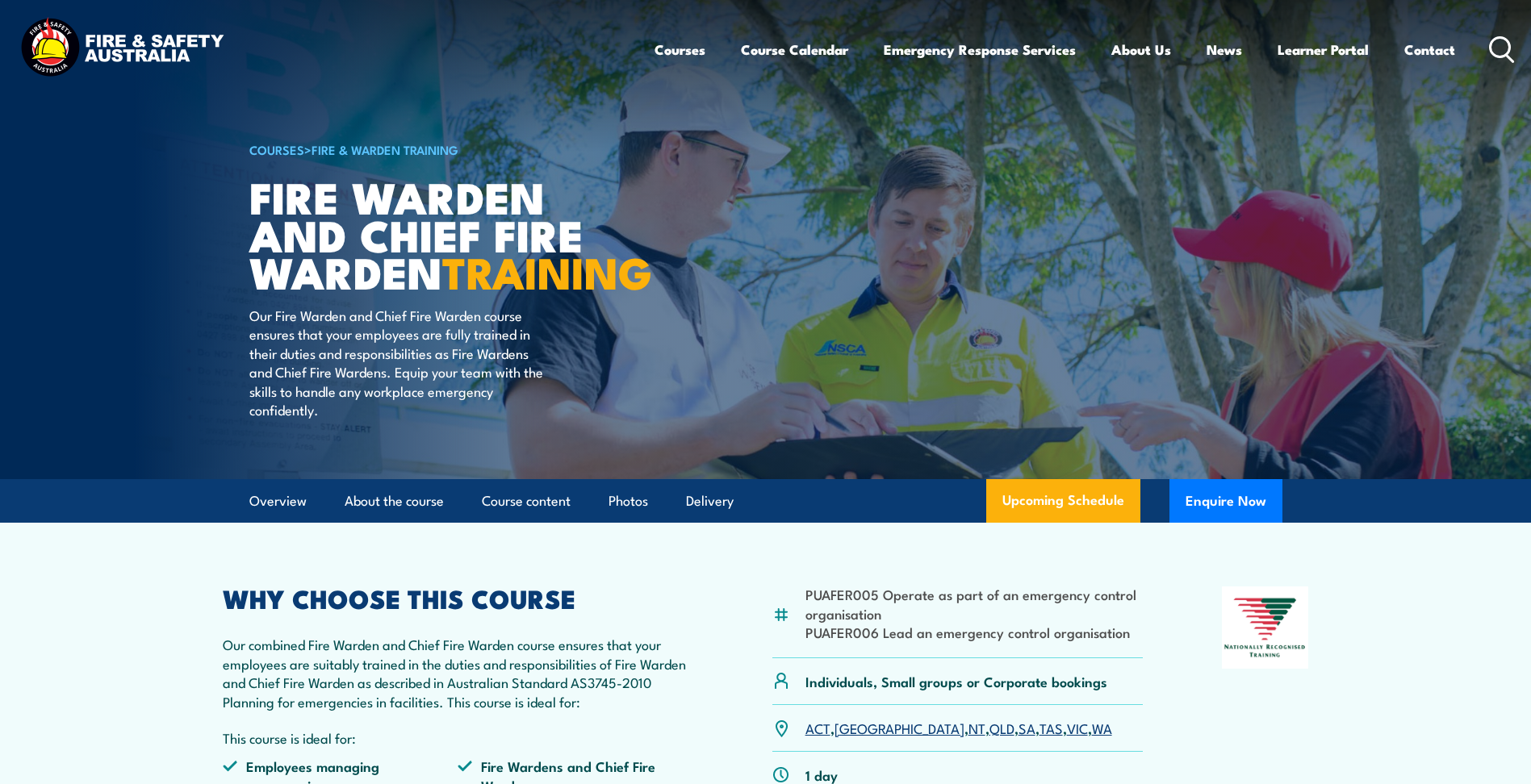 The width and height of the screenshot is (1531, 784). What do you see at coordinates (628, 501) in the screenshot?
I see `a: Photos` at bounding box center [628, 501].